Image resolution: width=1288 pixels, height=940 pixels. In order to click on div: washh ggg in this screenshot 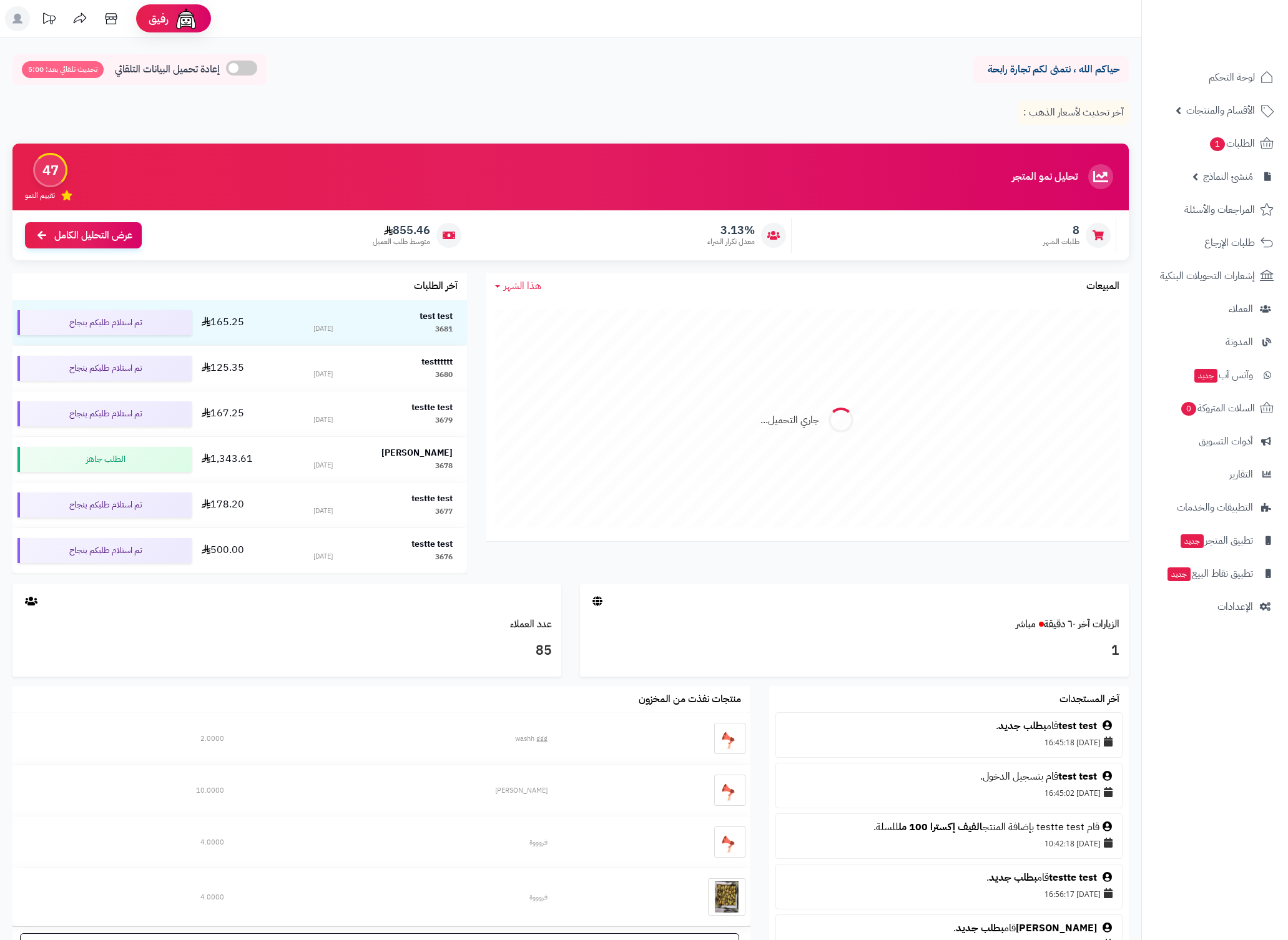, I will do `click(400, 739)`.